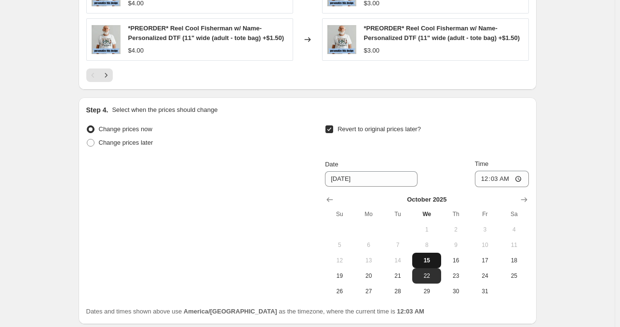  Describe the element at coordinates (456, 260) in the screenshot. I see `button: Thursday October 16 2025` at that location.